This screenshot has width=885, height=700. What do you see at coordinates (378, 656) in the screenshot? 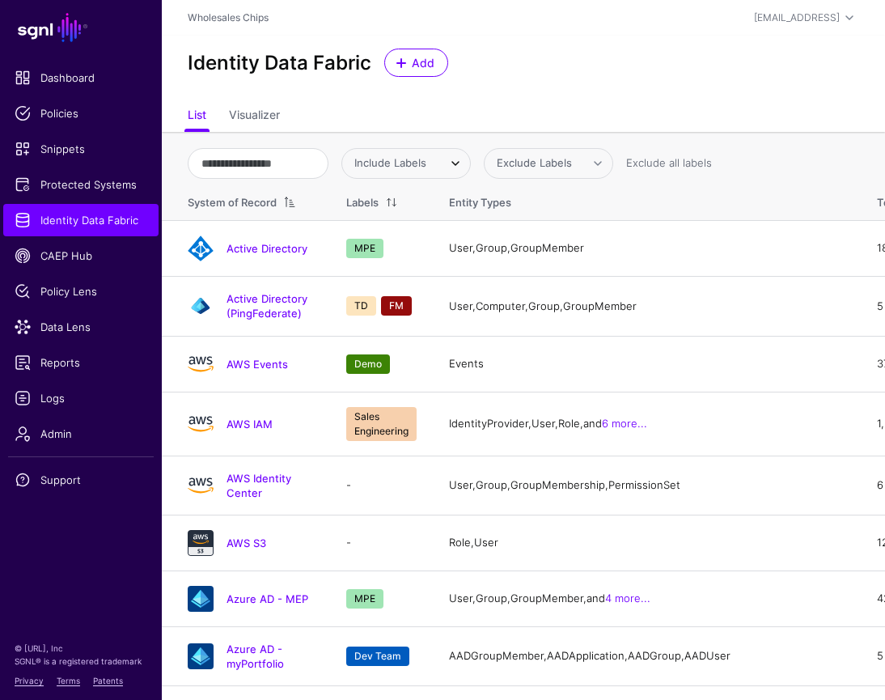
I see `span: Dev Team` at bounding box center [378, 656].